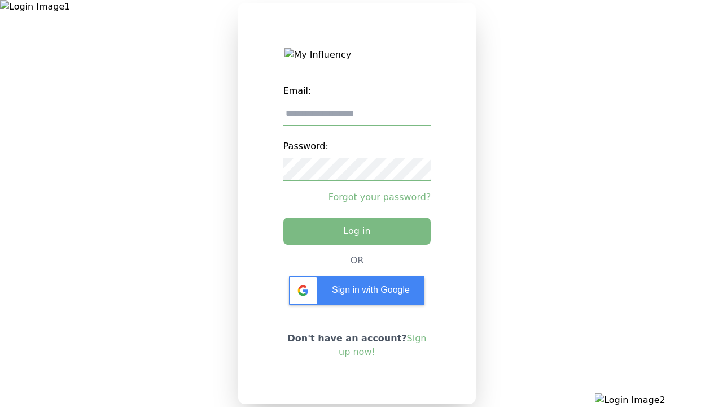 The height and width of the screenshot is (407, 714). Describe the element at coordinates (371, 289) in the screenshot. I see `span: Sign in with Google` at that location.